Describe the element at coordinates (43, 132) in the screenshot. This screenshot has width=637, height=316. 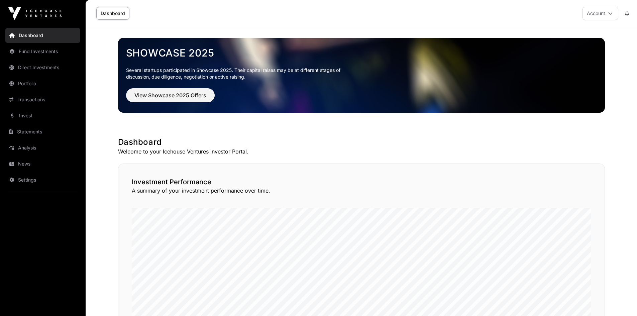
I see `a: Statements` at that location.